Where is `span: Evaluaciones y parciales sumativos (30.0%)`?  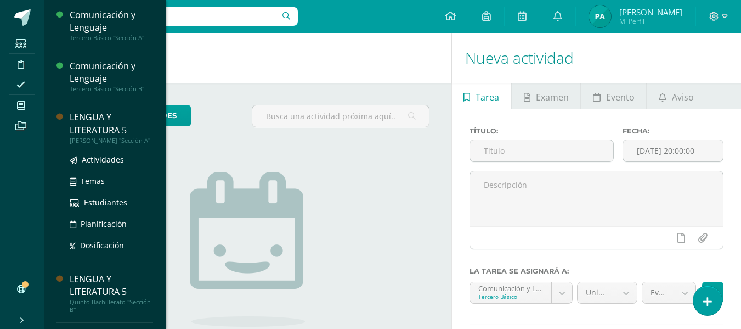
span: Evaluaciones y parciales sumativos (30.0%) is located at coordinates (658, 292).